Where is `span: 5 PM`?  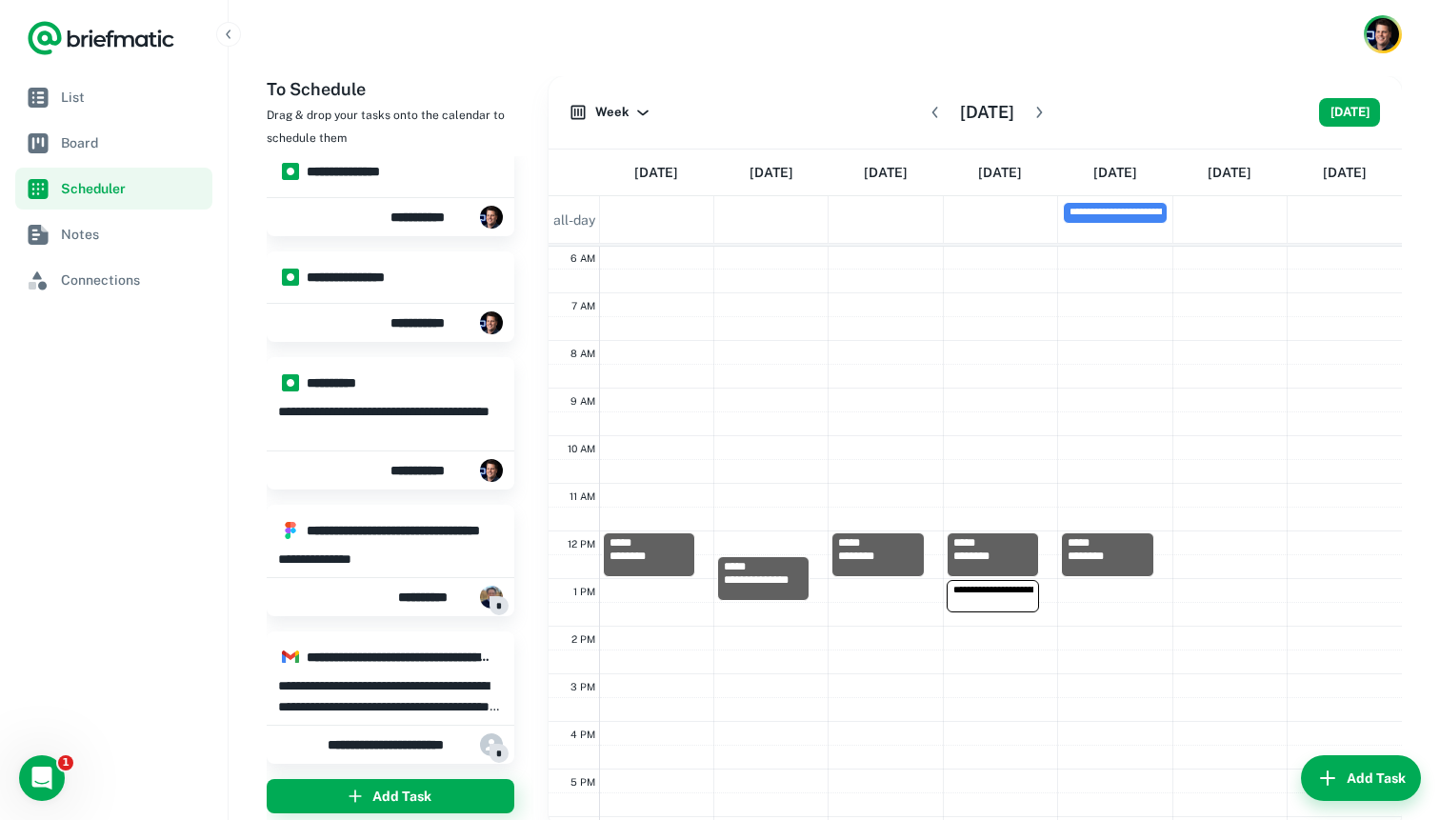
span: 5 PM is located at coordinates (583, 782).